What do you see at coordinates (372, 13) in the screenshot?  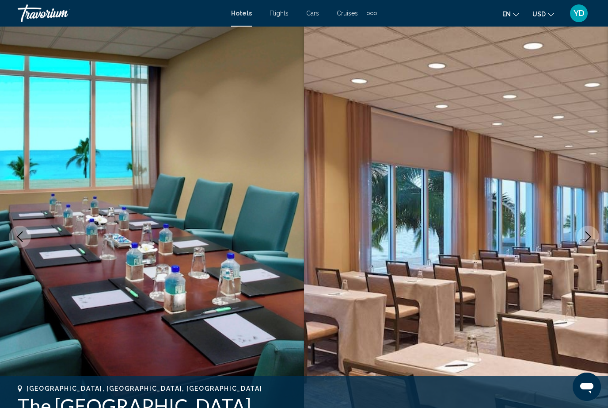 I see `button: Extra navigation items` at bounding box center [372, 13].